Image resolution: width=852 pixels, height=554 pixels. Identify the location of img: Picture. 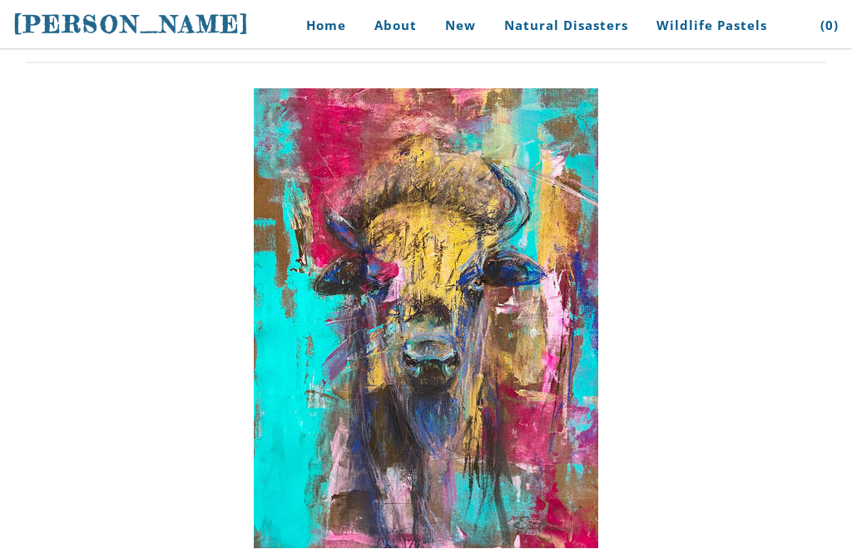
(426, 318).